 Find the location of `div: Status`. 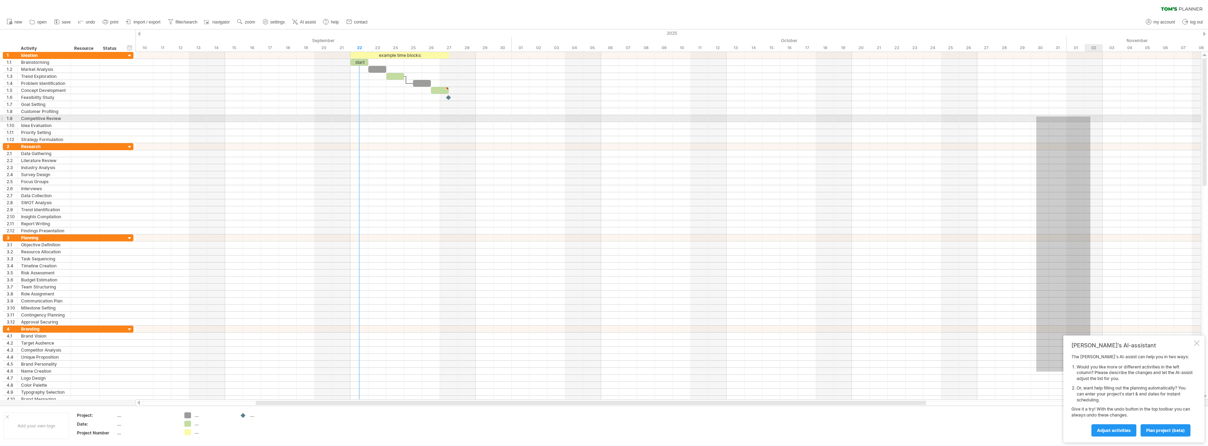

div: Status is located at coordinates (111, 48).